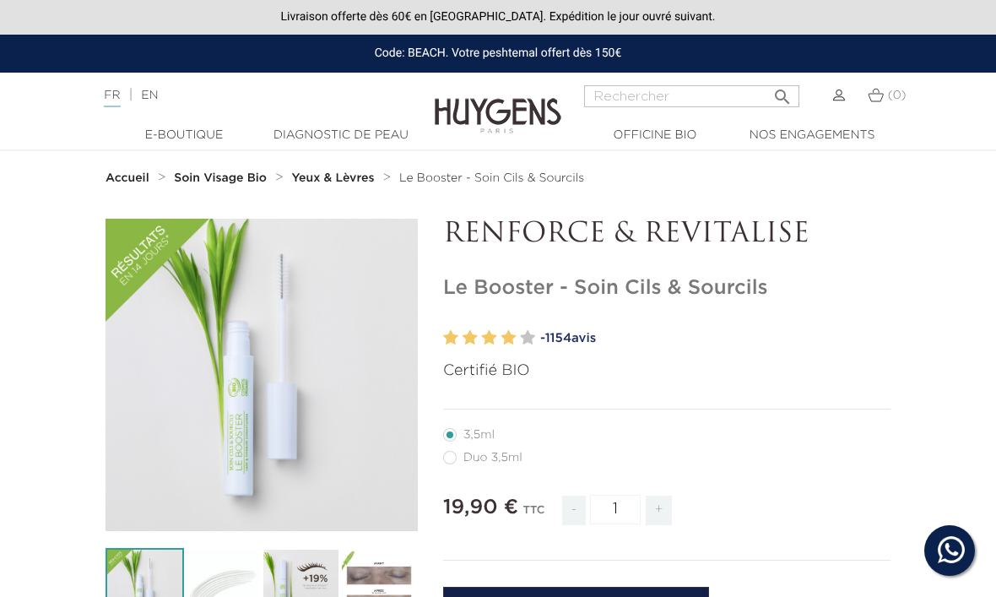 The height and width of the screenshot is (597, 996). Describe the element at coordinates (667, 235) in the screenshot. I see `p: RENFORCE & REVITALISE` at that location.